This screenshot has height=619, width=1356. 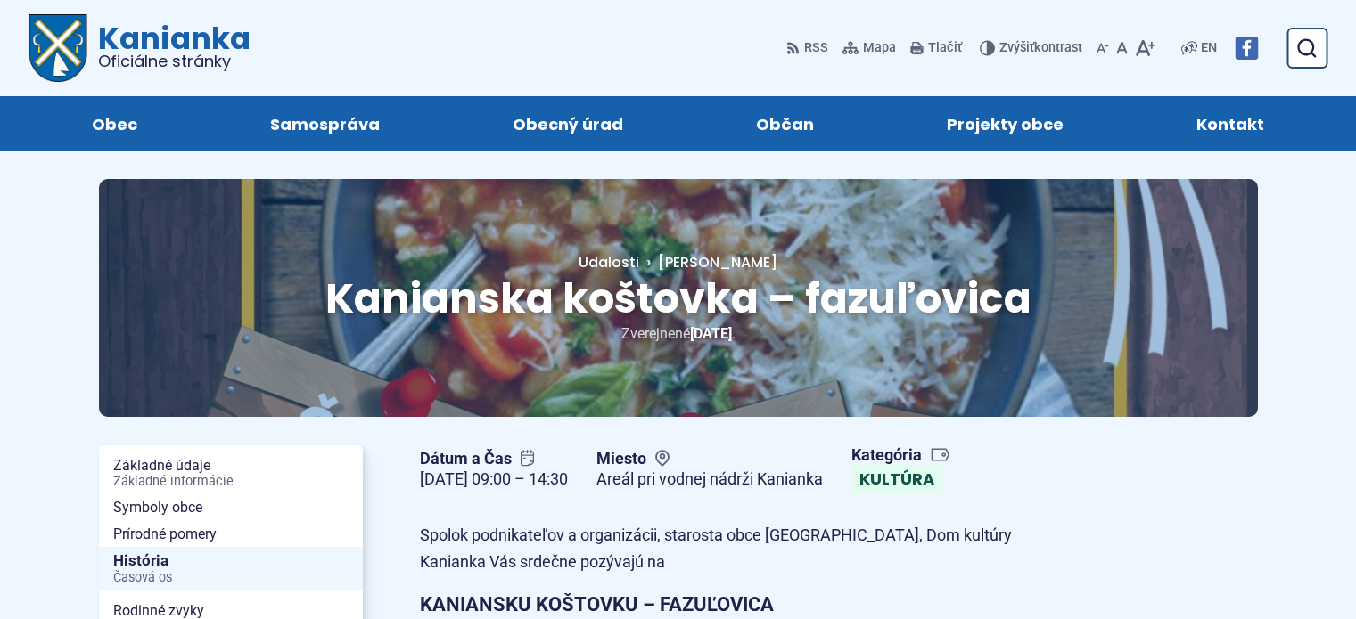 I want to click on strong: KANIANSKU KOŠTOVKU – FAZUĽOVICA, so click(x=596, y=604).